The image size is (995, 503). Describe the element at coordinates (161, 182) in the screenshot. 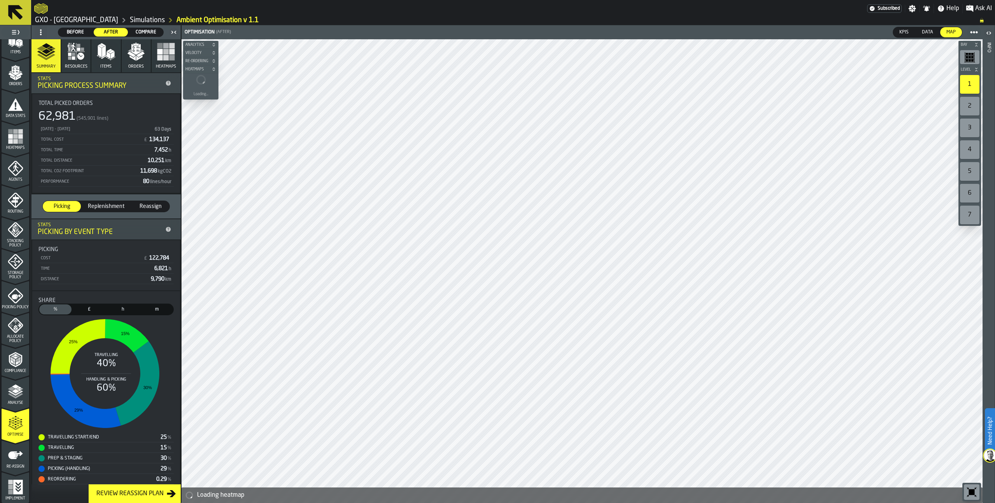

I see `span: lines/hour` at that location.